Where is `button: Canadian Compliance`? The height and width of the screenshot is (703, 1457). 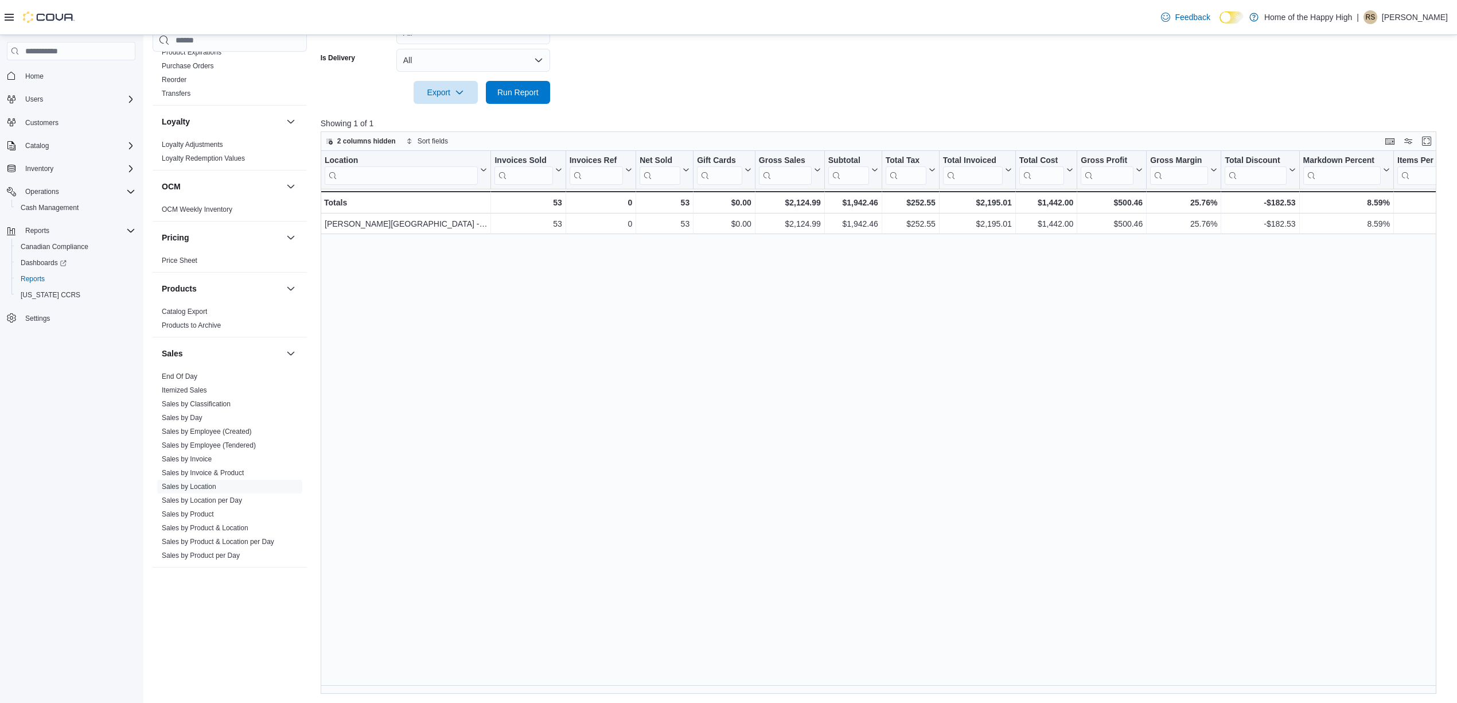 button: Canadian Compliance is located at coordinates (76, 247).